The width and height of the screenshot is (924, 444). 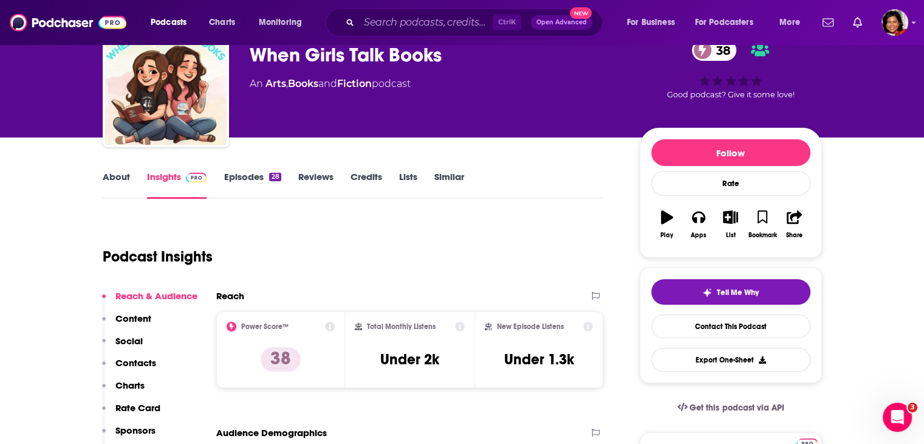 I want to click on div: Bookmark, so click(x=762, y=235).